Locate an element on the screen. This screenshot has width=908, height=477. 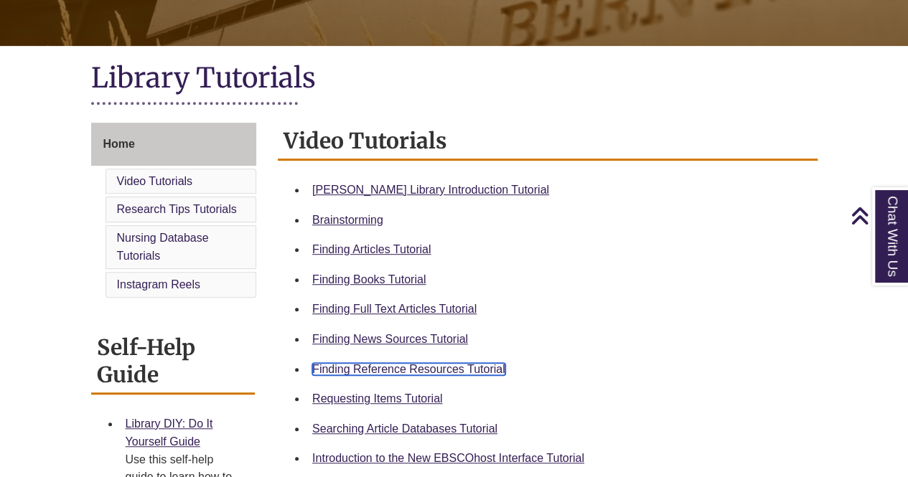
a: Finding Full Text Articles Tutorial is located at coordinates (394, 309).